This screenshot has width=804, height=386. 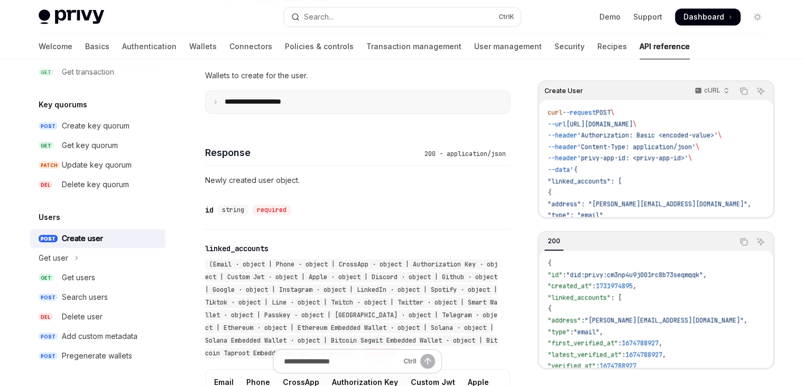 I want to click on div: Update key quorum, so click(x=97, y=165).